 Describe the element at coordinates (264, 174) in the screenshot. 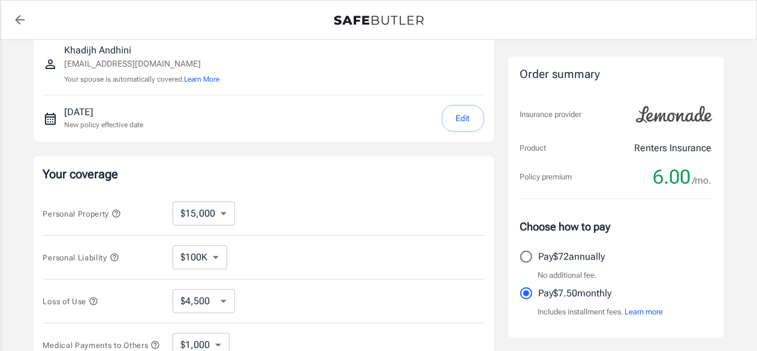

I see `p: Your coverage` at that location.